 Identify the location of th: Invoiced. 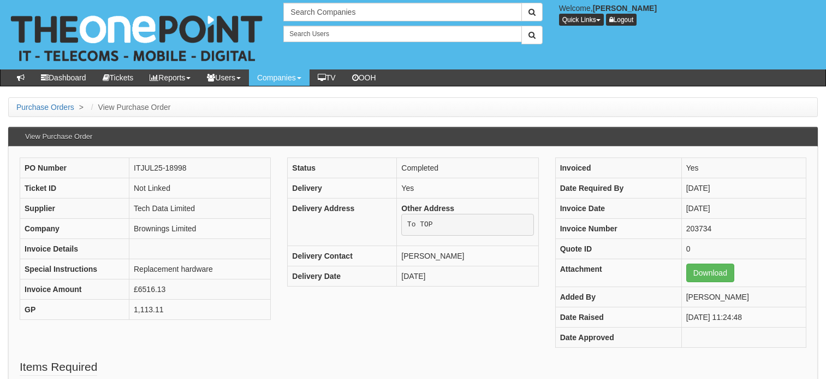
(618, 168).